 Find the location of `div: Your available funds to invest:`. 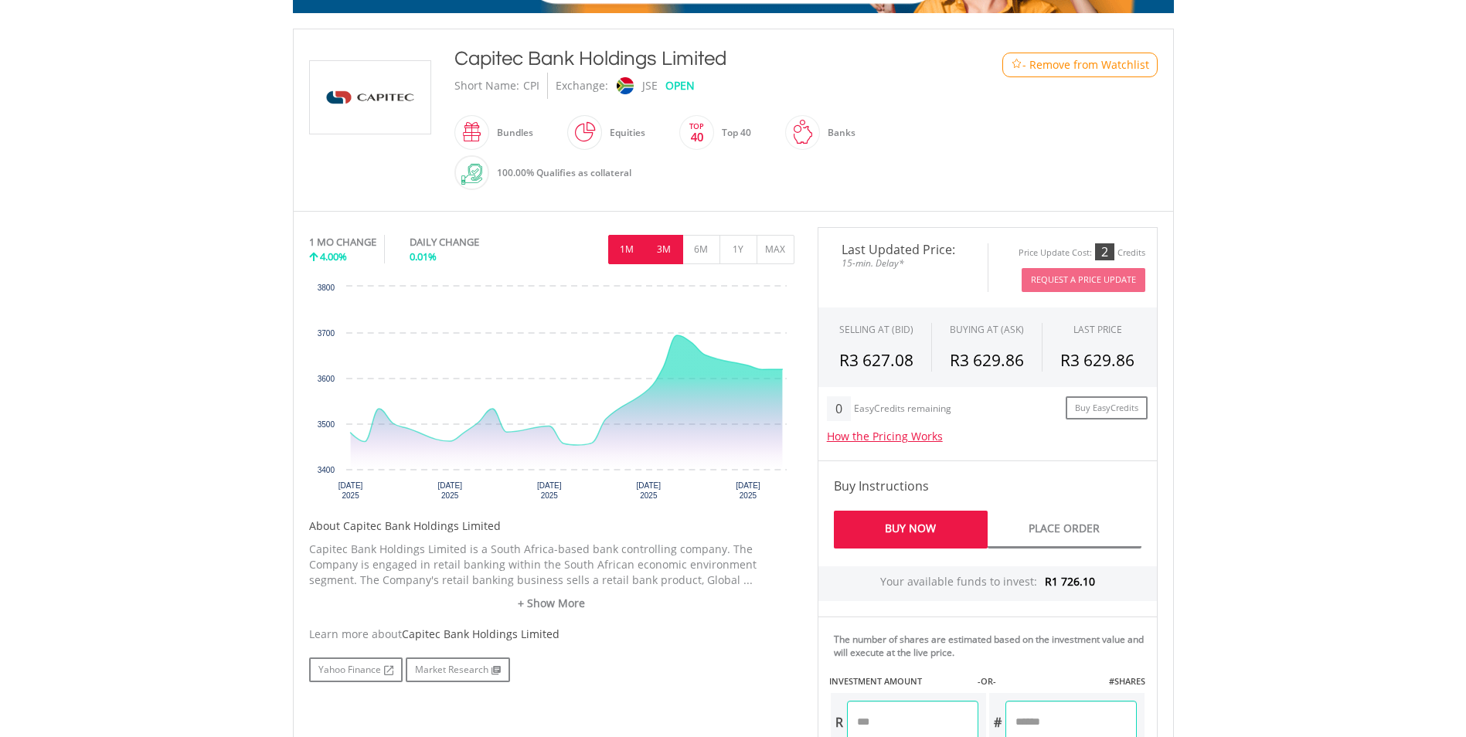

div: Your available funds to invest: is located at coordinates (987, 583).